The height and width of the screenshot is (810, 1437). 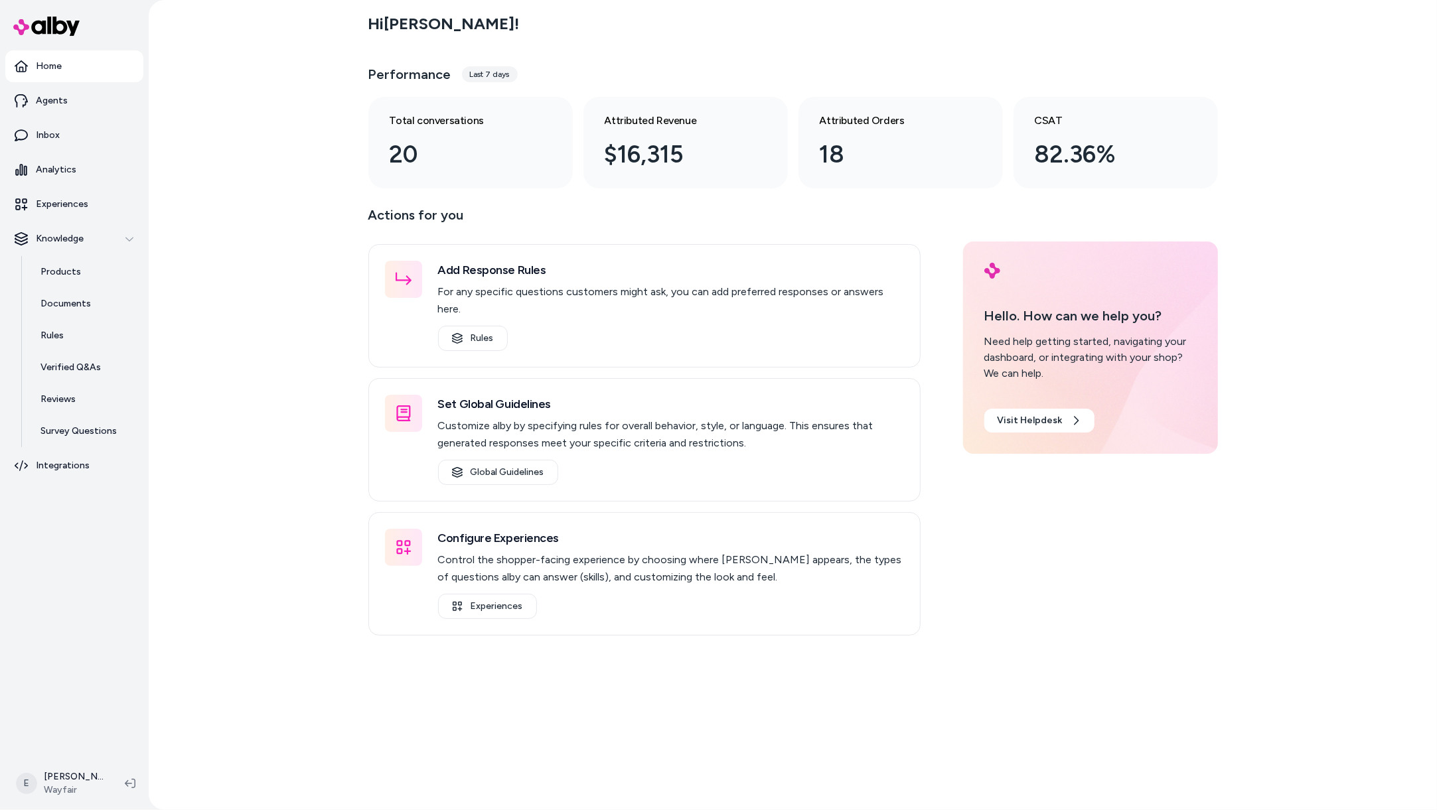 I want to click on p: Home, so click(x=48, y=66).